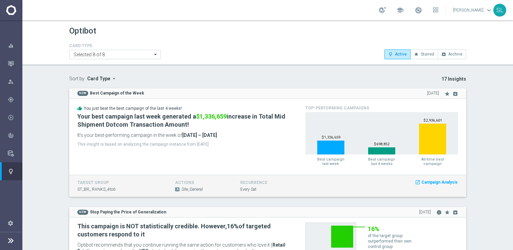  I want to click on span: All-time best campaign, so click(433, 162).